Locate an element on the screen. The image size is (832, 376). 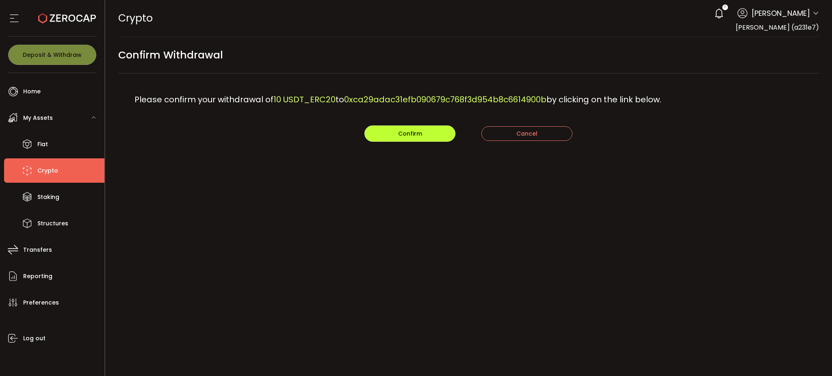
span: 1 is located at coordinates (725, 7).